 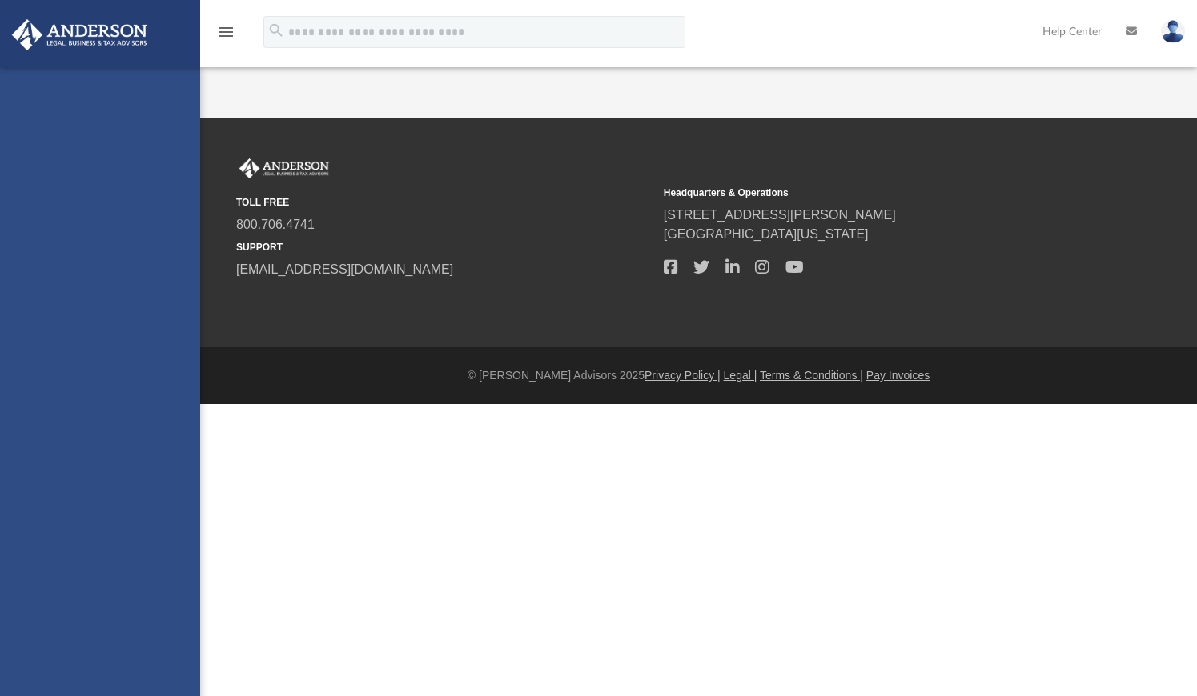 What do you see at coordinates (741, 375) in the screenshot?
I see `a: Legal |` at bounding box center [741, 375].